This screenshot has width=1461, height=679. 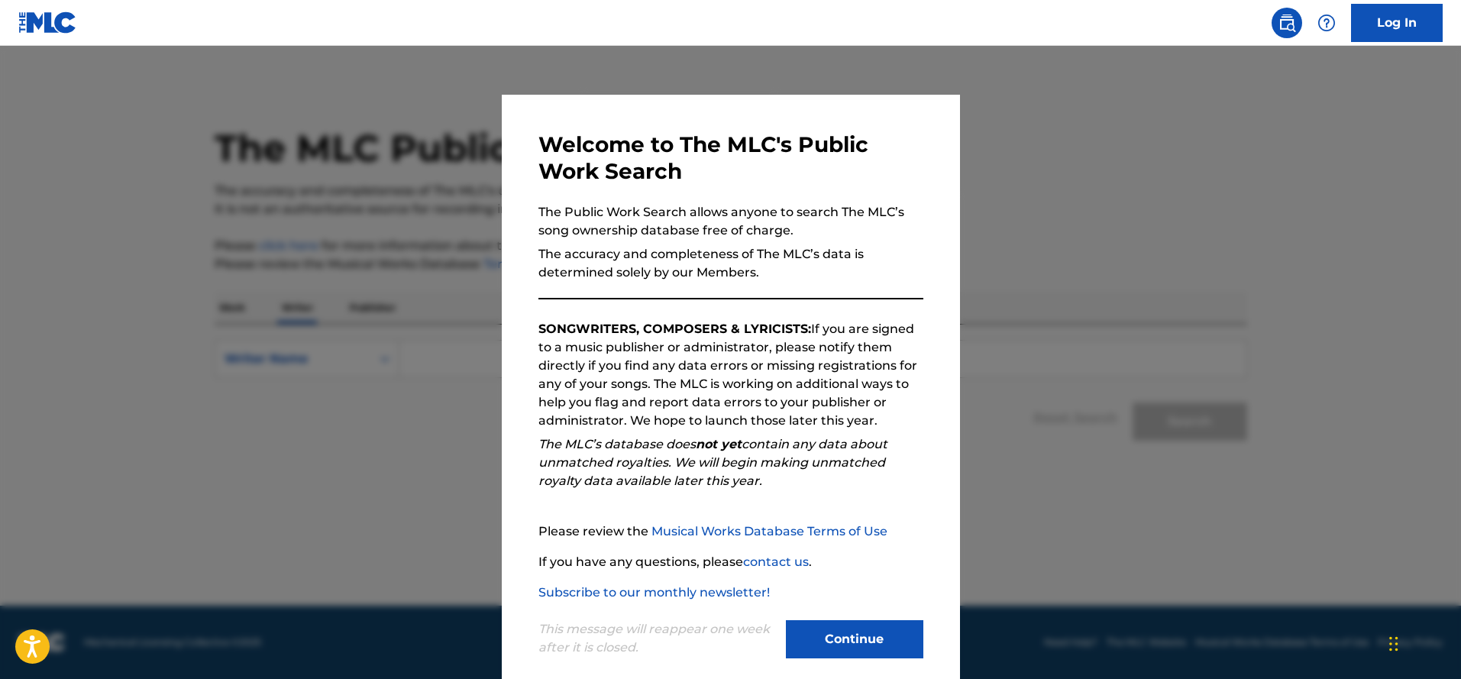 What do you see at coordinates (731, 158) in the screenshot?
I see `h3: Welcome to The MLC's Public Work Search` at bounding box center [731, 158].